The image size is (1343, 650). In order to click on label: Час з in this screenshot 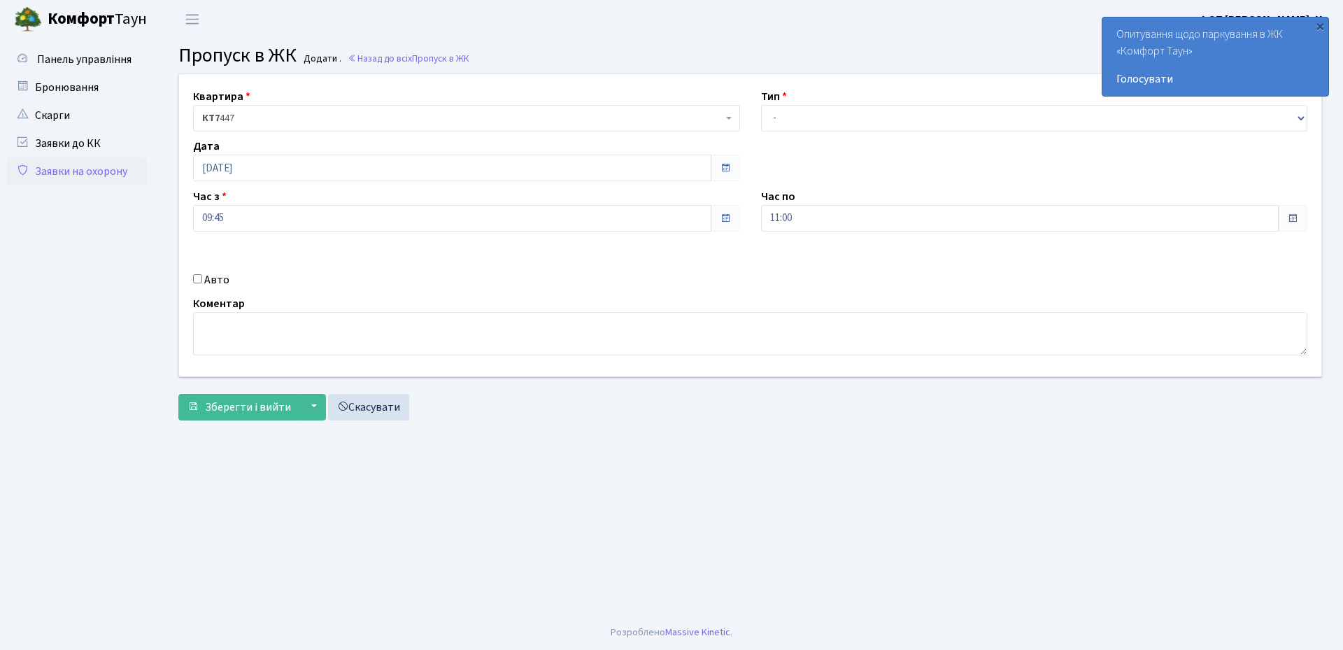, I will do `click(210, 197)`.